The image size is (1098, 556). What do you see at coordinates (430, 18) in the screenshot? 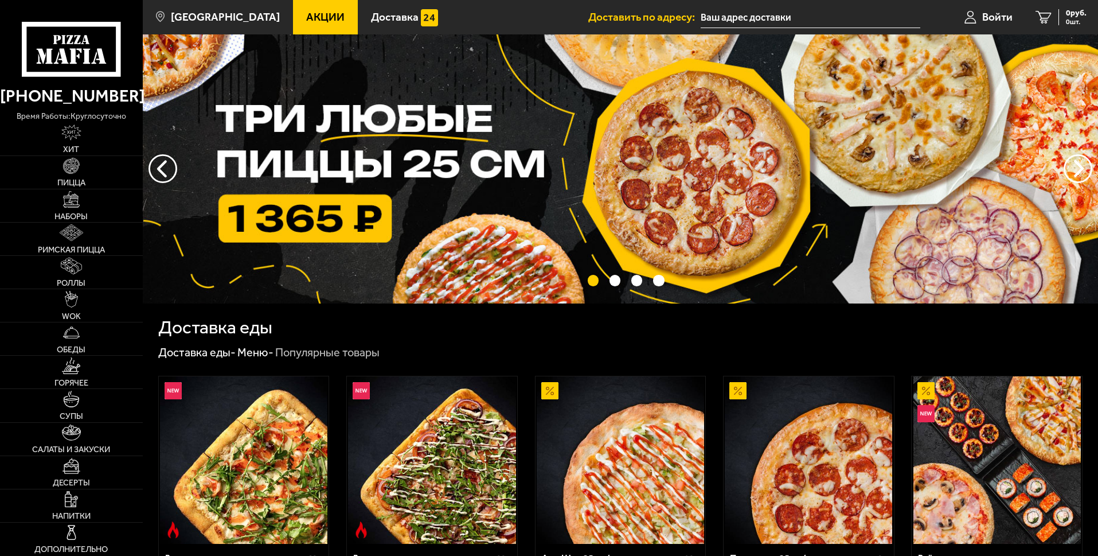
I see `img: 15daf4d41897b9f0e9f617042186c801.svg` at bounding box center [430, 18].